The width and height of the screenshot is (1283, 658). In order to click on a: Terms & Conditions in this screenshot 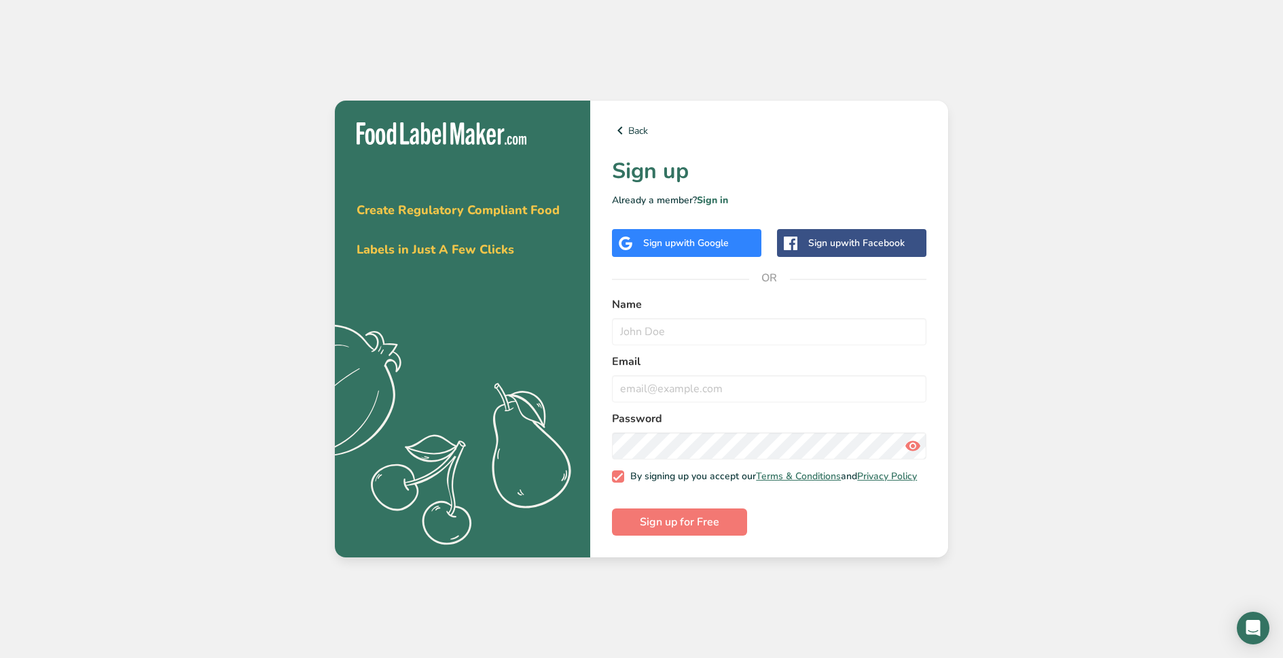, I will do `click(798, 476)`.